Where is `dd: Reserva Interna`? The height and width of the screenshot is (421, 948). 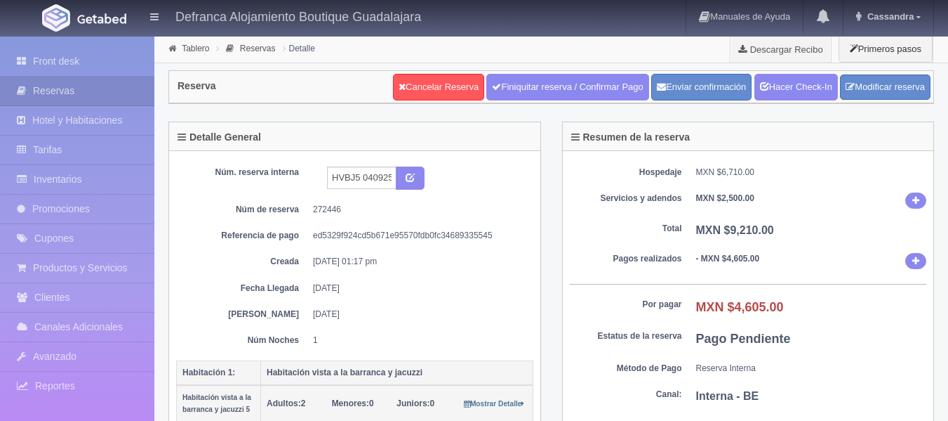 dd: Reserva Interna is located at coordinates (812, 368).